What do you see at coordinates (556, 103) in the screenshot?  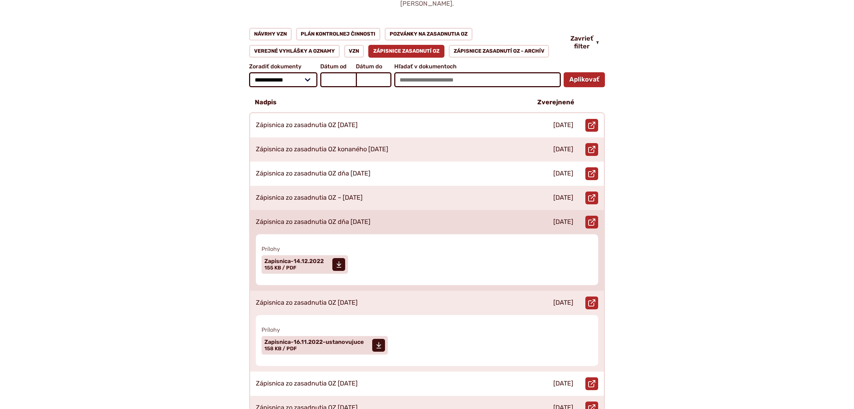 I see `p: Zverejnené` at bounding box center [556, 103].